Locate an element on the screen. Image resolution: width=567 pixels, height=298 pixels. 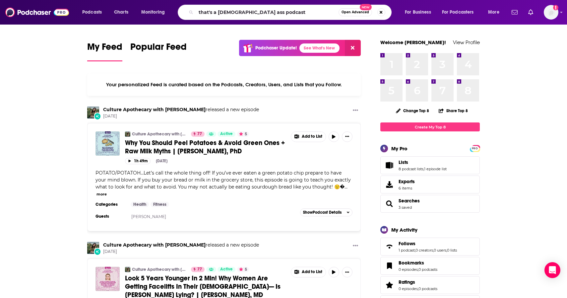
a: Bookmarks is located at coordinates (418, 262).